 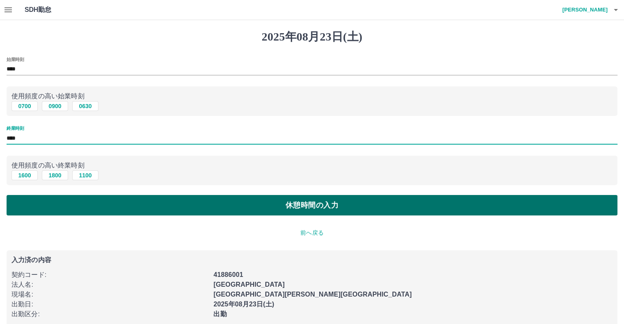 What do you see at coordinates (85, 175) in the screenshot?
I see `button: 1100` at bounding box center [85, 175].